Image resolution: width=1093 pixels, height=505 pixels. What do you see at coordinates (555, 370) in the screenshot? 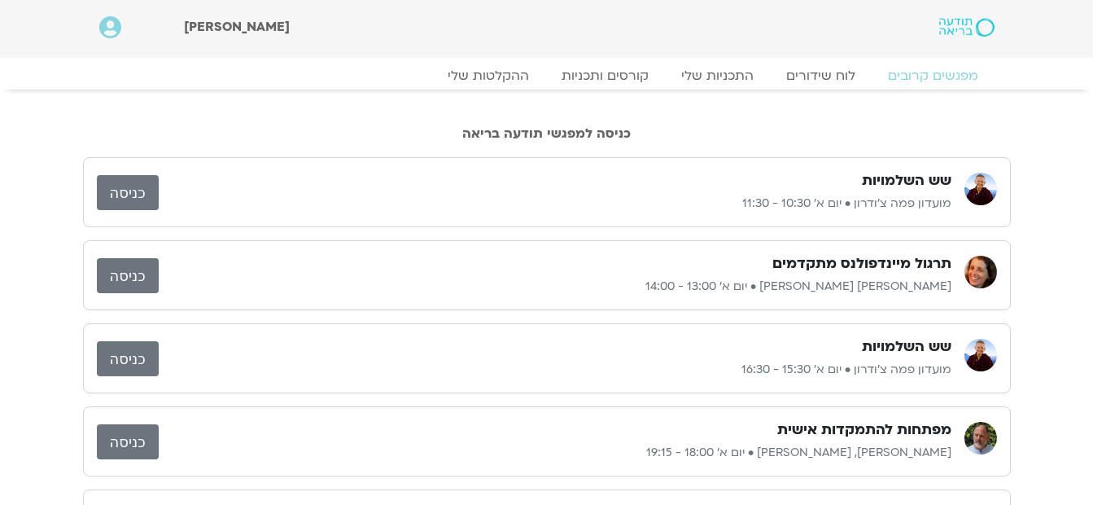
I see `p: מועדון פמה צ'ודרון • יום א׳ 15:30 - 16:30` at bounding box center [555, 370].